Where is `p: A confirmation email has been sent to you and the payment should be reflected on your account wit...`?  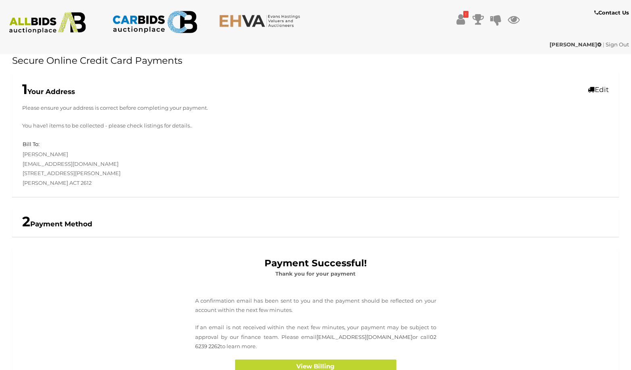
p: A confirmation email has been sent to you and the payment should be reflected on your account wit... is located at coordinates (316, 305).